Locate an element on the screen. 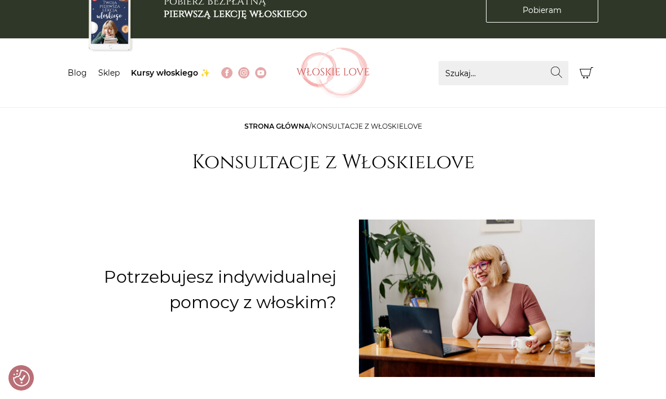 The image size is (666, 399). a: Sklep is located at coordinates (109, 73).